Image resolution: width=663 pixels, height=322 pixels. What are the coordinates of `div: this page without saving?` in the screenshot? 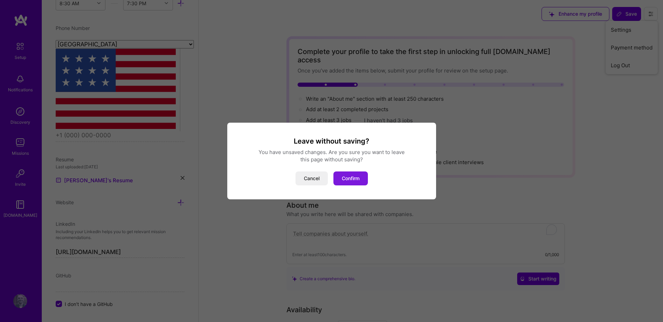 It's located at (332, 159).